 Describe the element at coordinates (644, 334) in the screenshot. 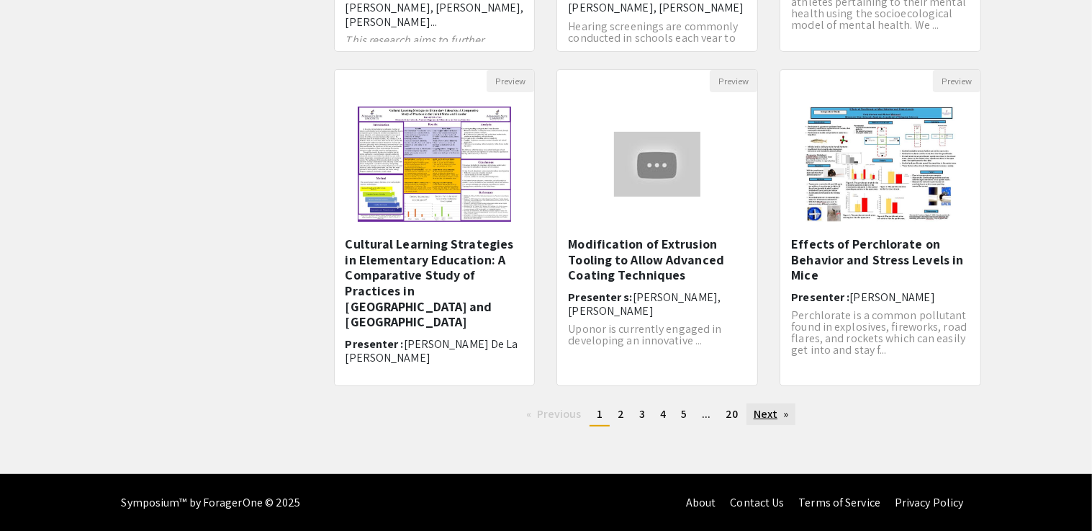

I see `span: Uponor is currently engaged in developing an innovative ...` at that location.